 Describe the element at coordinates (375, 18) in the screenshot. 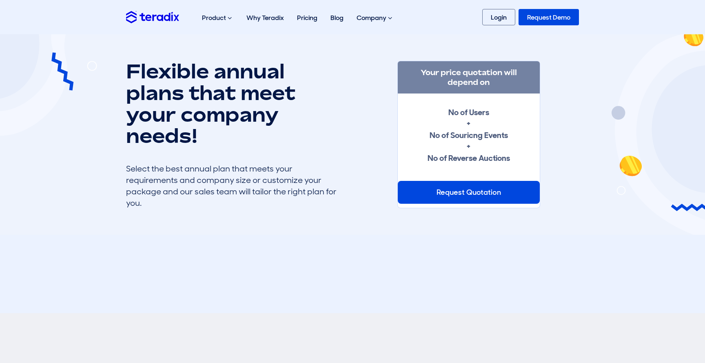

I see `div: Company` at that location.